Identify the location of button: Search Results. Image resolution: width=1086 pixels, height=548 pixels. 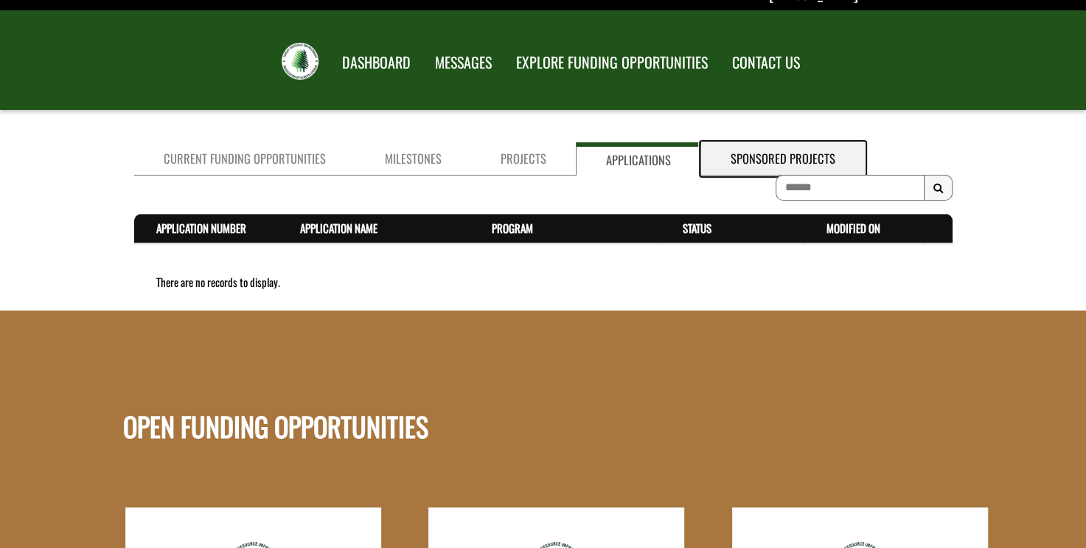
(938, 188).